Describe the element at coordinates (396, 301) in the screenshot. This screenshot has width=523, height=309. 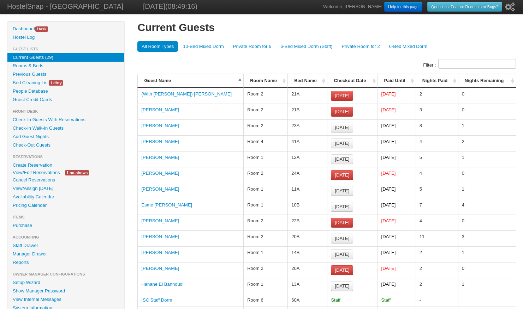
I see `td: Staff` at that location.